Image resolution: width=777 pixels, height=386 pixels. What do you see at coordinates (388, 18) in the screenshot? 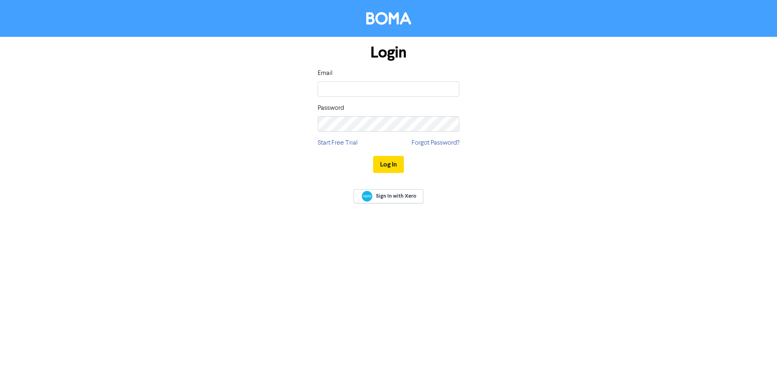
I see `img: BOMA Logo` at bounding box center [388, 18].